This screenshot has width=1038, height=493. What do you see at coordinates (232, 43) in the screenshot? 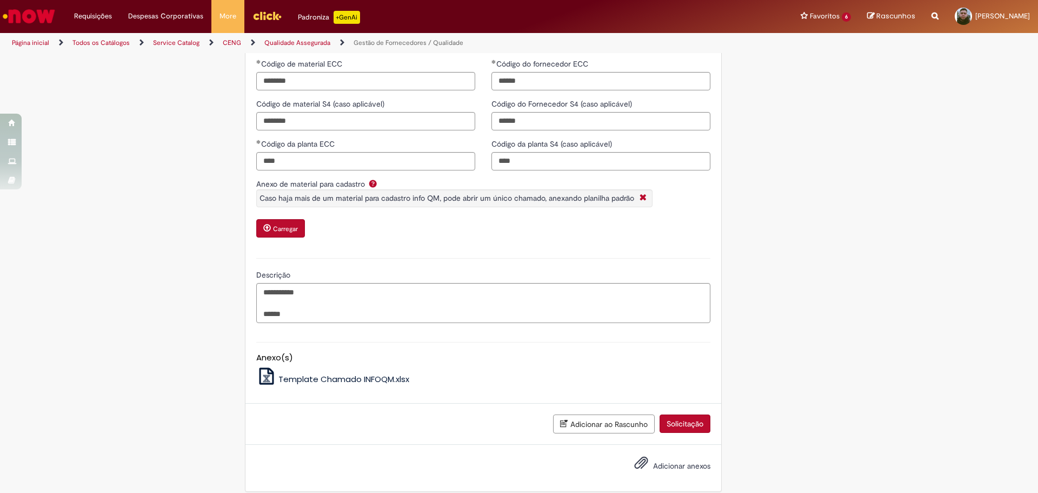
I see `a: CENG` at bounding box center [232, 43].